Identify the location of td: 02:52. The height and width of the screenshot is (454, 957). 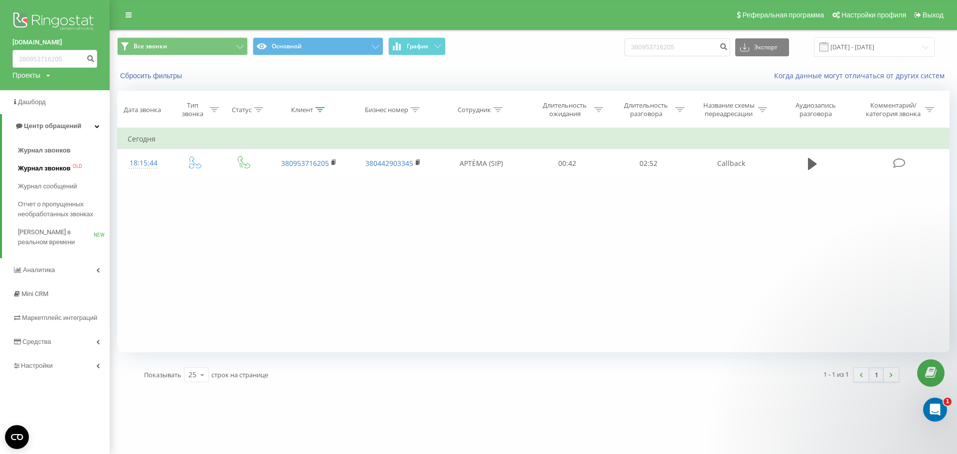
(649, 164).